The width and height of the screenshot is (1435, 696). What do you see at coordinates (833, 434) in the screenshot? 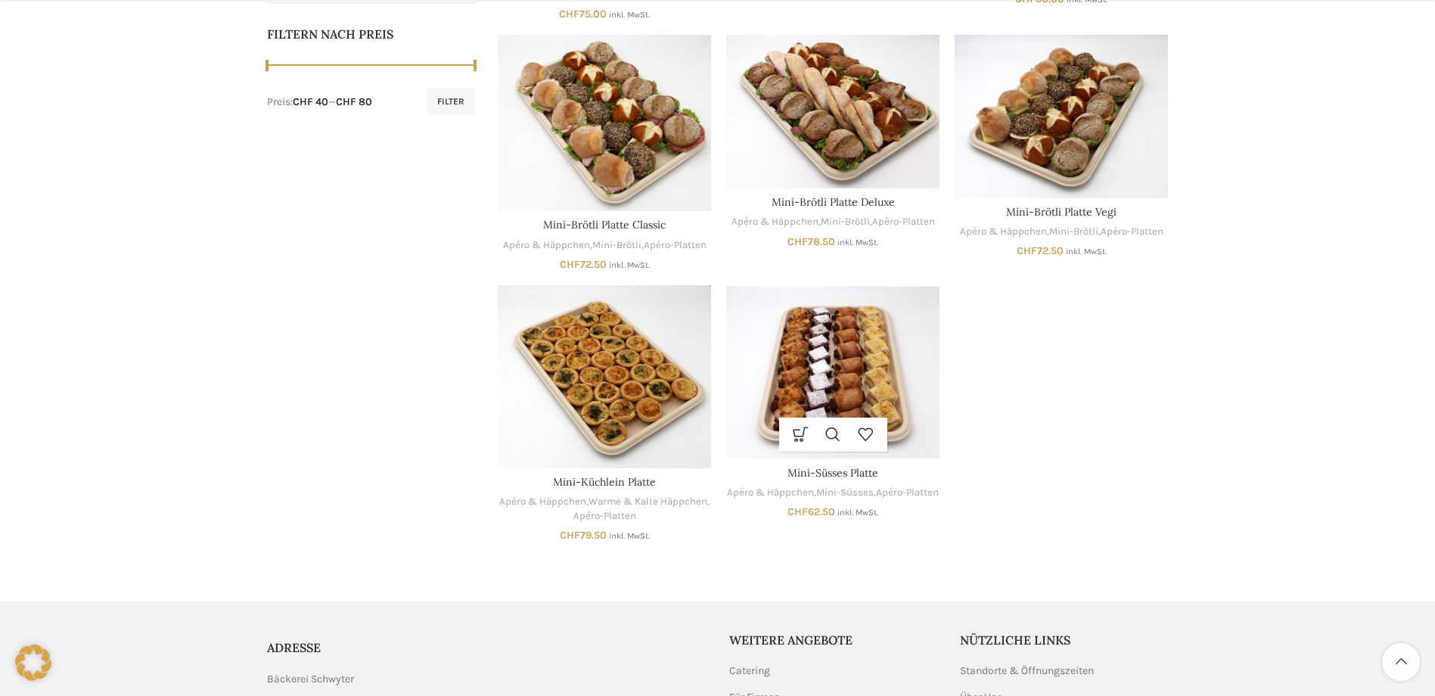
I see `a: Schnellansicht` at bounding box center [833, 434].